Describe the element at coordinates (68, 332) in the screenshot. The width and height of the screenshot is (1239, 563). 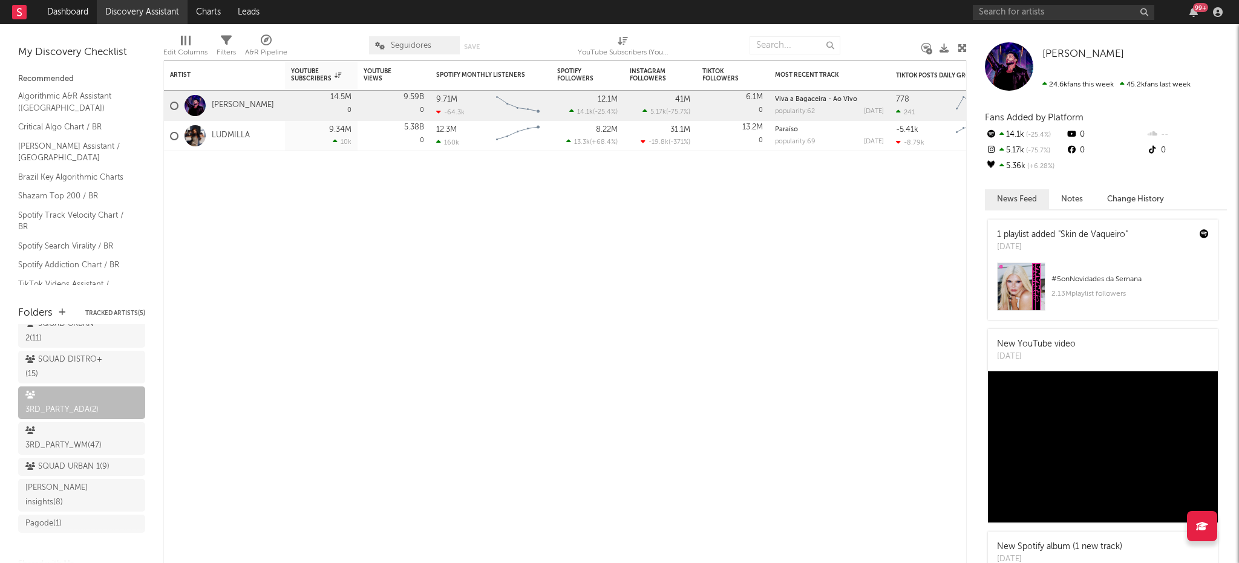
I see `div: SQUAD URBAN 2 ( 11 )` at that location.